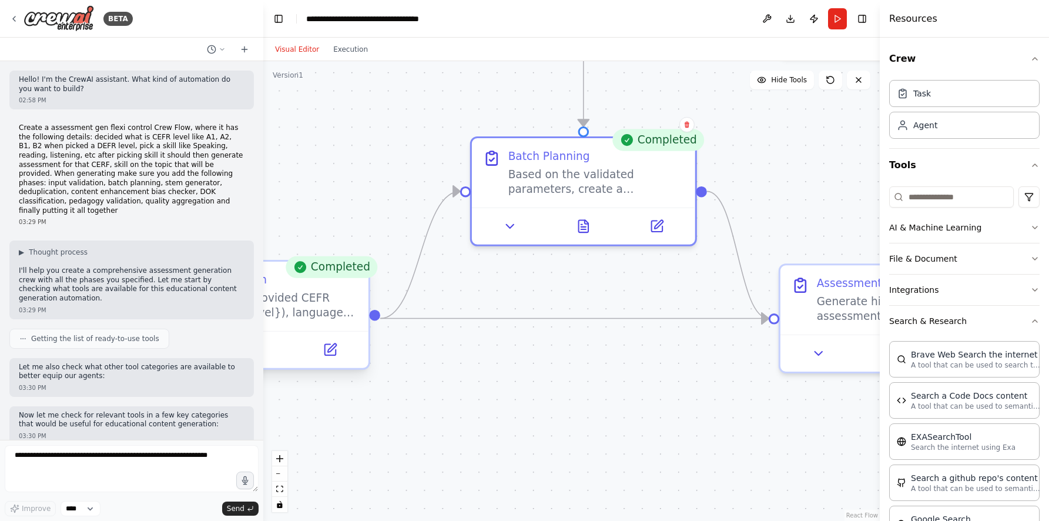 The width and height of the screenshot is (1049, 521). What do you see at coordinates (574, 318) in the screenshot?
I see `g: Edge from 4d902d06-a7f8-4816-9cf9-e8d6be35e073 to 335f861c-f451-474f-865b-333b527d39f0` at bounding box center [574, 318].